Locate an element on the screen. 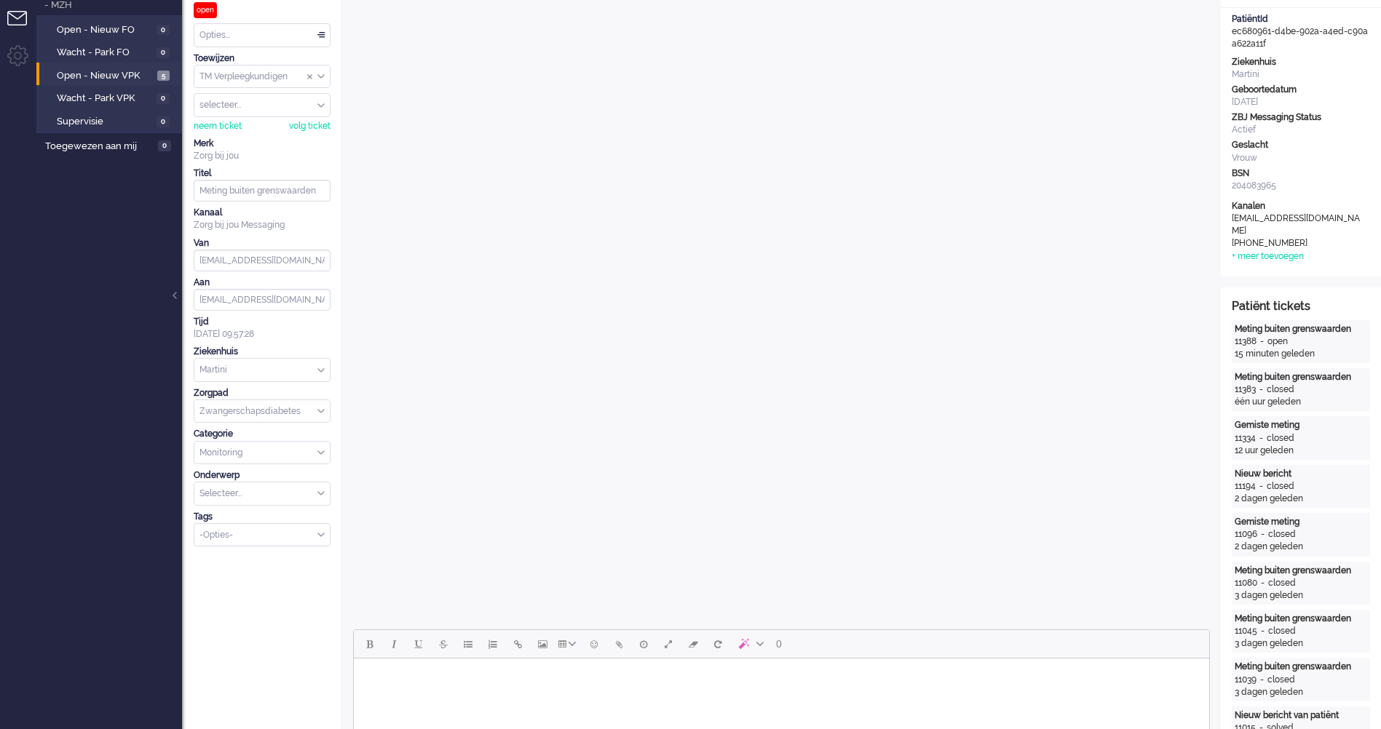  div: Geboortedatum is located at coordinates (1301, 90).